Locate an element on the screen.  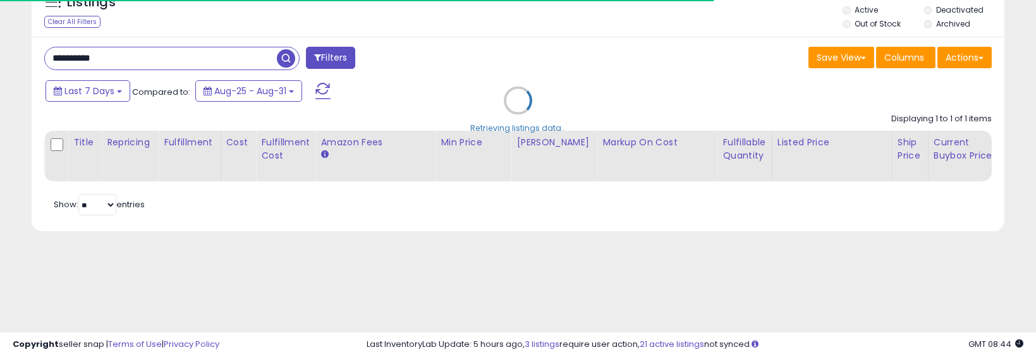
span: 2025-09-8 08:44 GMT is located at coordinates (995, 344).